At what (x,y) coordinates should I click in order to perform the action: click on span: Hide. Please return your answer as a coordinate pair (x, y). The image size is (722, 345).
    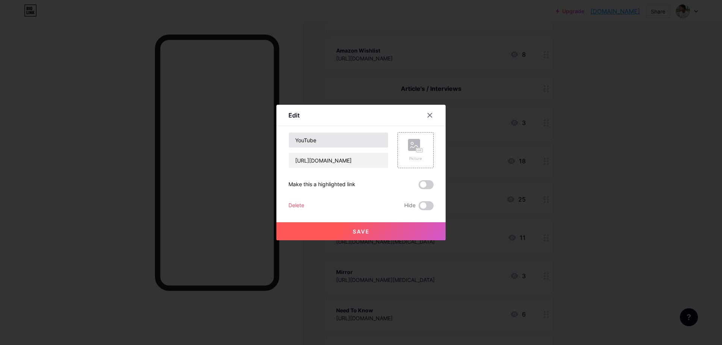
    Looking at the image, I should click on (410, 206).